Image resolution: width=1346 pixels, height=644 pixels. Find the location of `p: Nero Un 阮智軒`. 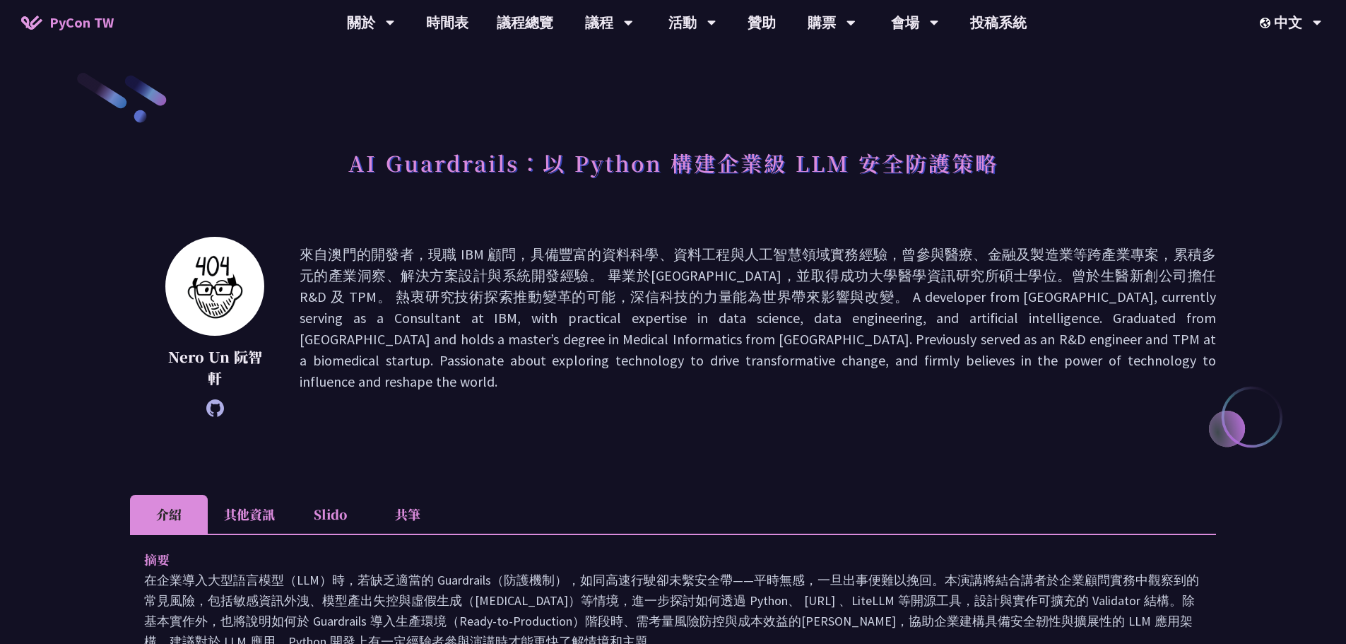

p: Nero Un 阮智軒 is located at coordinates (215, 367).